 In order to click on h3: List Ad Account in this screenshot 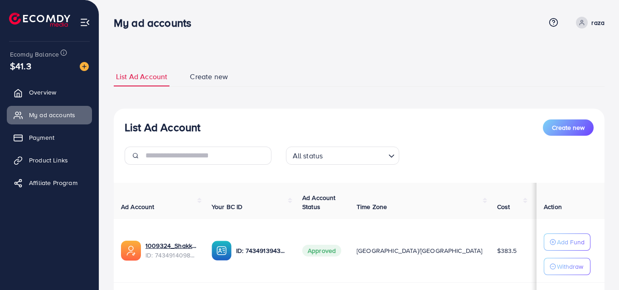, I will do `click(162, 127)`.